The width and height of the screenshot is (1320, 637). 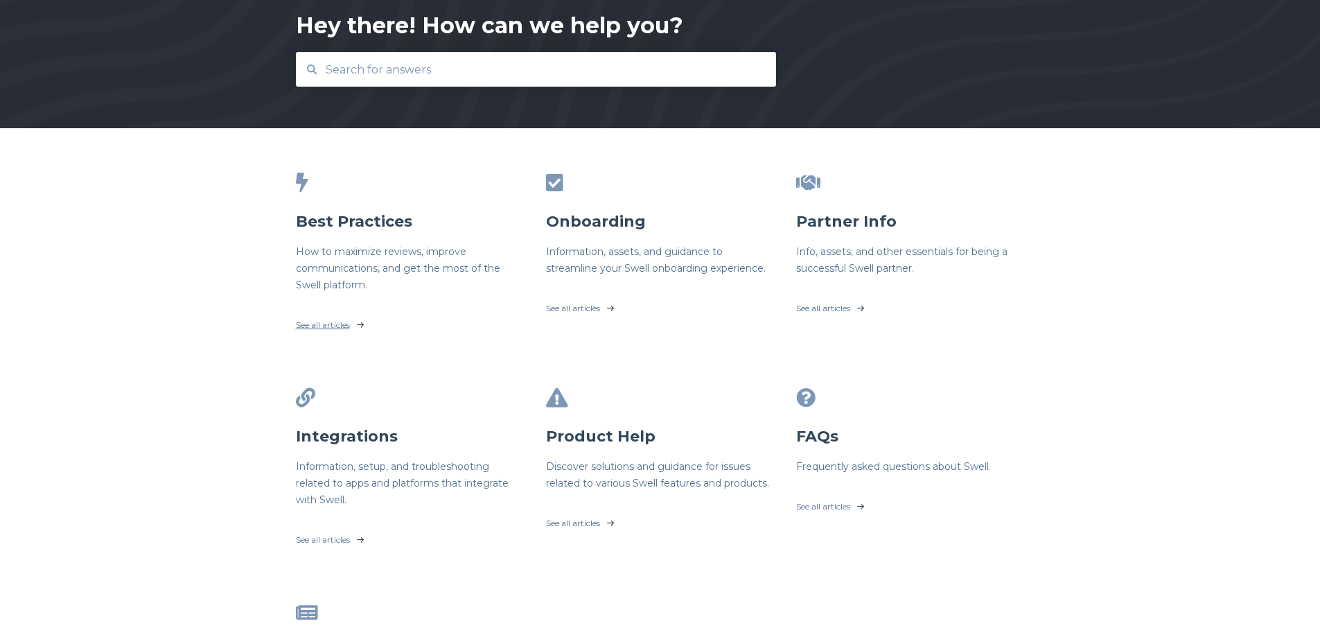 I want to click on h3: Best Practices, so click(x=410, y=222).